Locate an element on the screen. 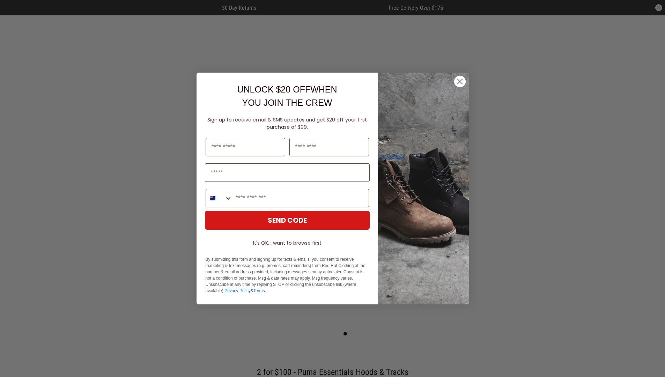  span: WHEN is located at coordinates (324, 89).